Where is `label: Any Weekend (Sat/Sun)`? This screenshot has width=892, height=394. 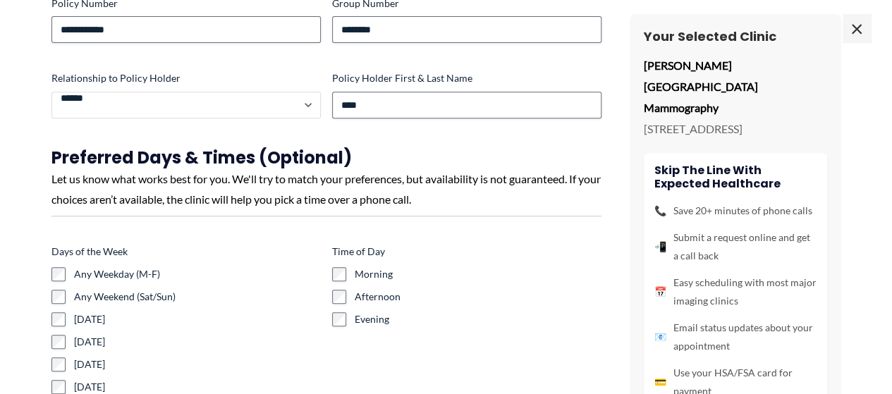
label: Any Weekend (Sat/Sun) is located at coordinates (197, 297).